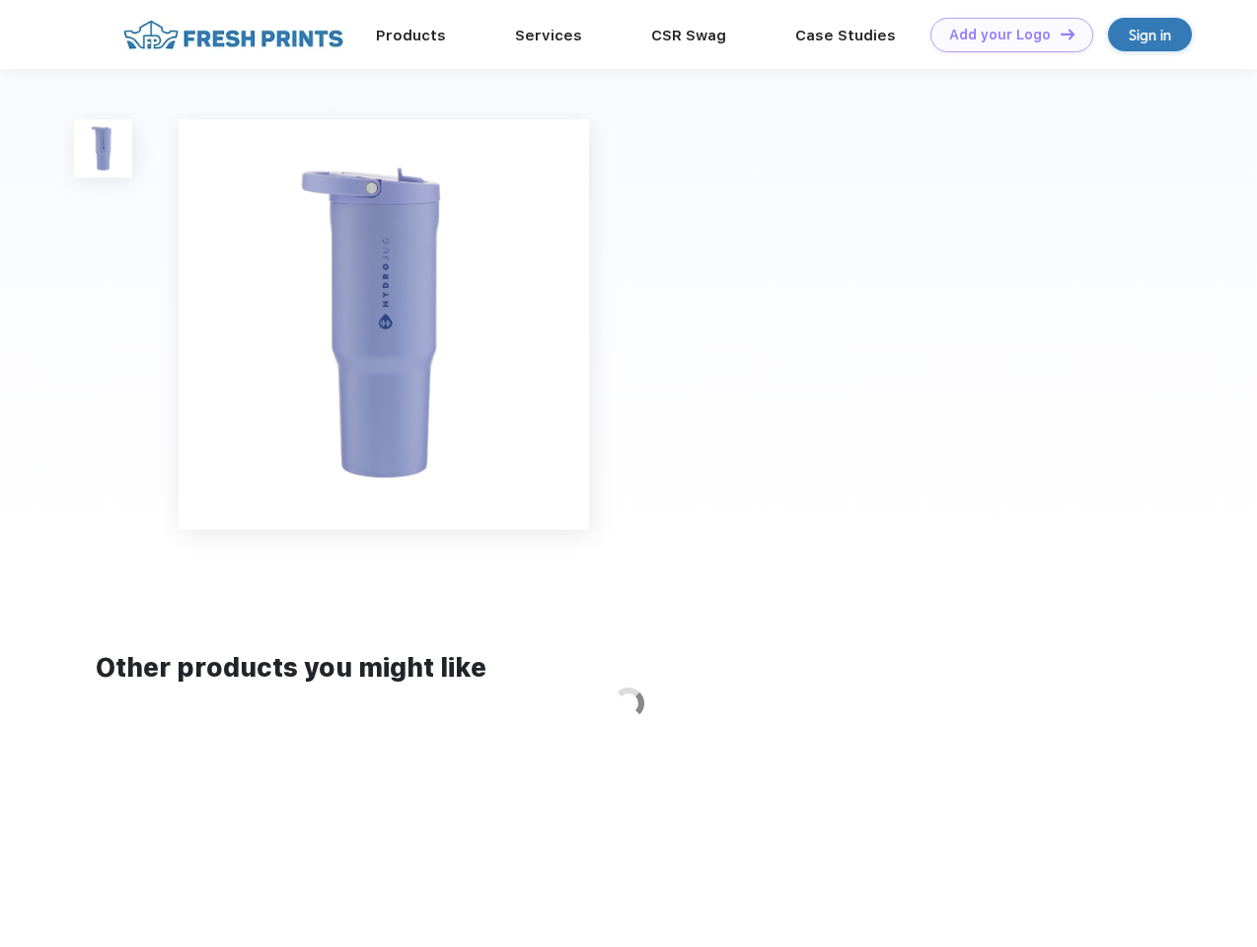 Image resolution: width=1257 pixels, height=947 pixels. I want to click on div: Sign in, so click(1149, 35).